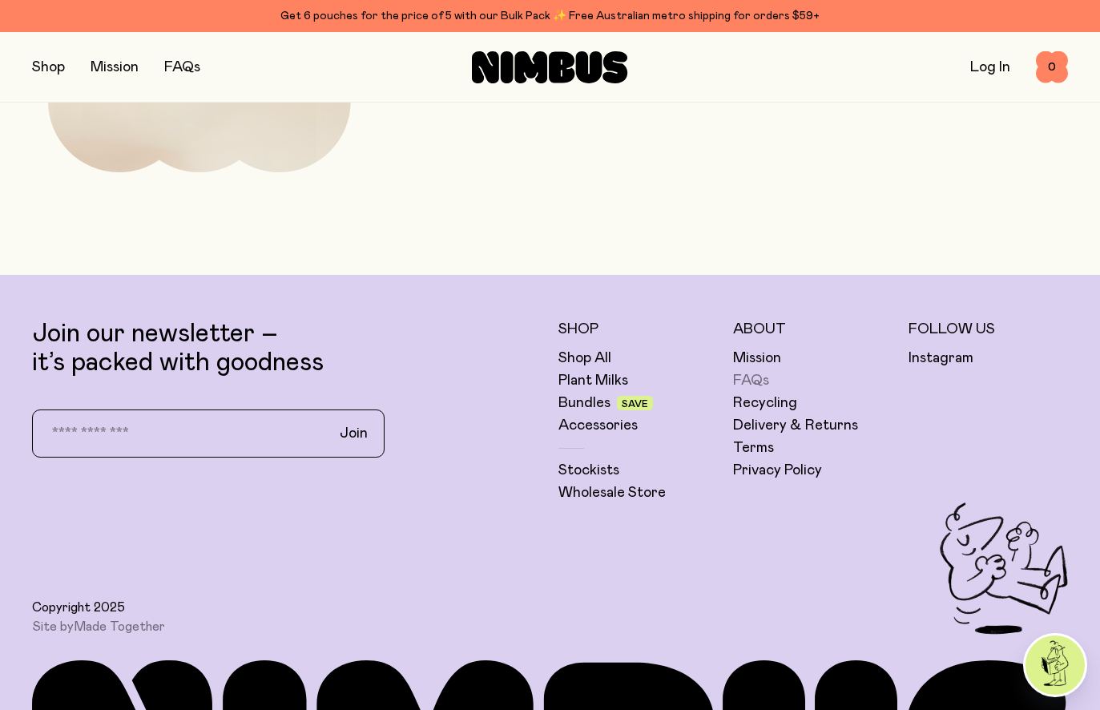 This screenshot has width=1100, height=710. Describe the element at coordinates (1052, 67) in the screenshot. I see `button: 0` at that location.